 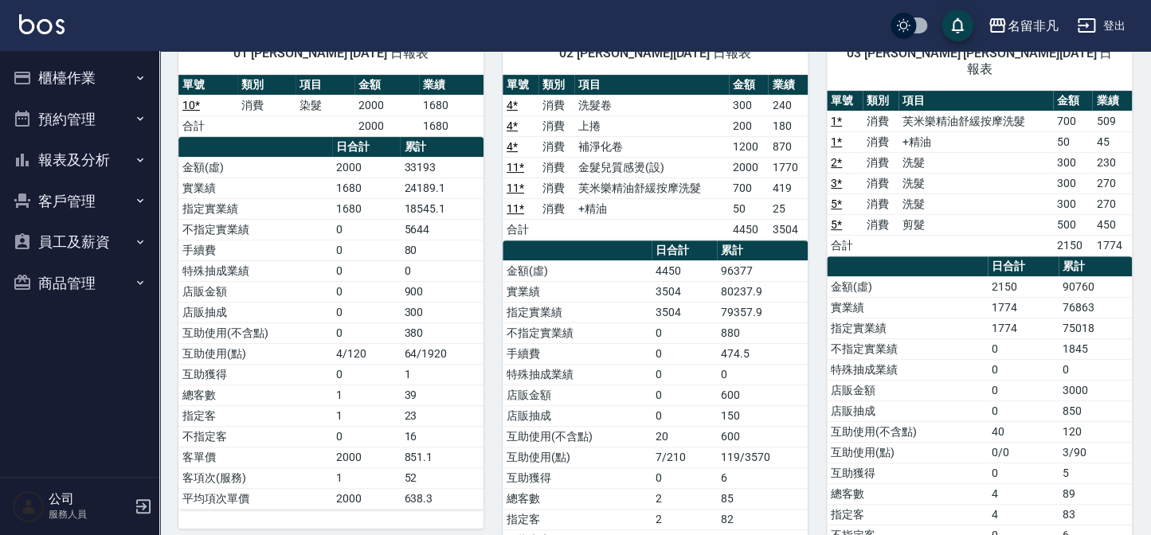 I want to click on th: 累計, so click(x=441, y=147).